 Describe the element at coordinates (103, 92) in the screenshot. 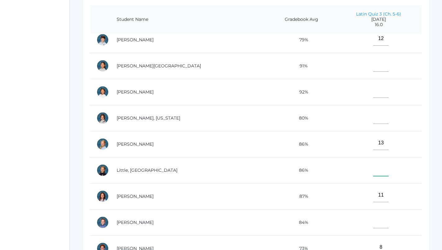

I see `div: Lila Lau` at that location.